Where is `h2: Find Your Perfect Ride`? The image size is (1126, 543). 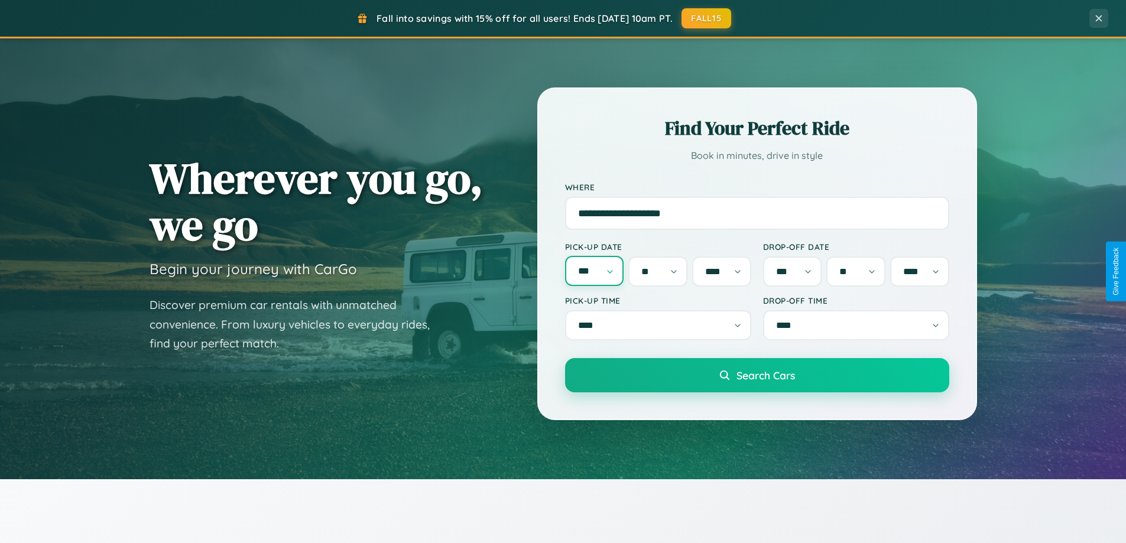
h2: Find Your Perfect Ride is located at coordinates (757, 128).